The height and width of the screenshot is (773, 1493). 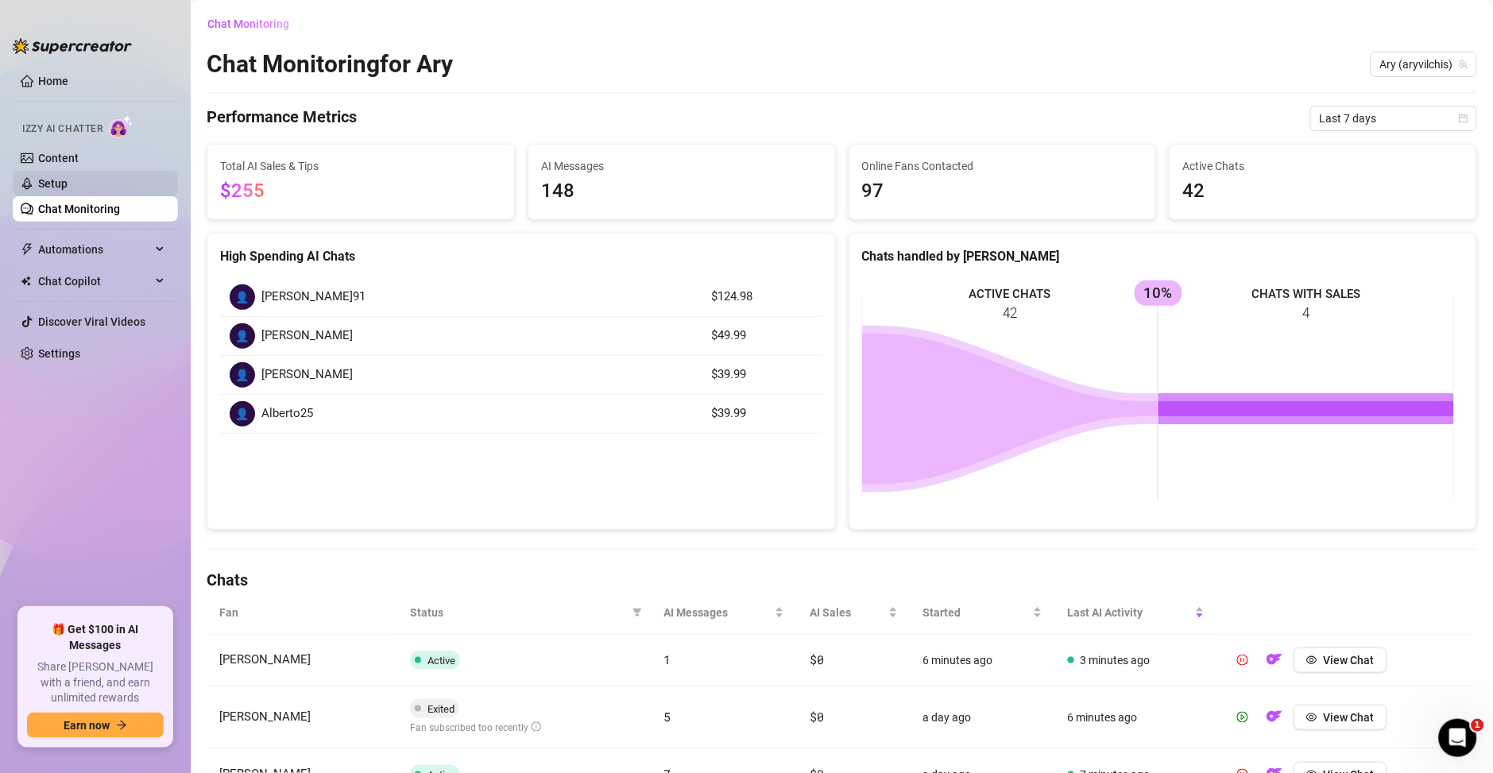 I want to click on img: Chat Copilot, so click(x=25, y=281).